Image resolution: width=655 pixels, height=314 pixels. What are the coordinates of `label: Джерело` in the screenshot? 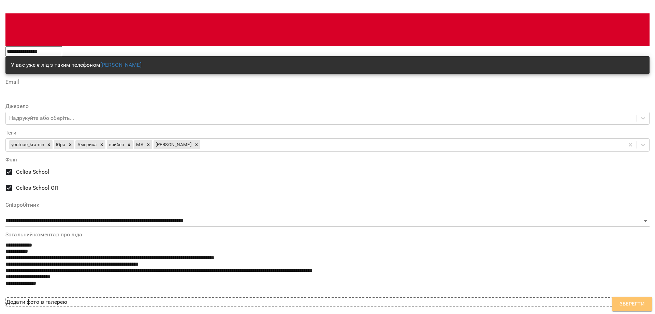 It's located at (327, 106).